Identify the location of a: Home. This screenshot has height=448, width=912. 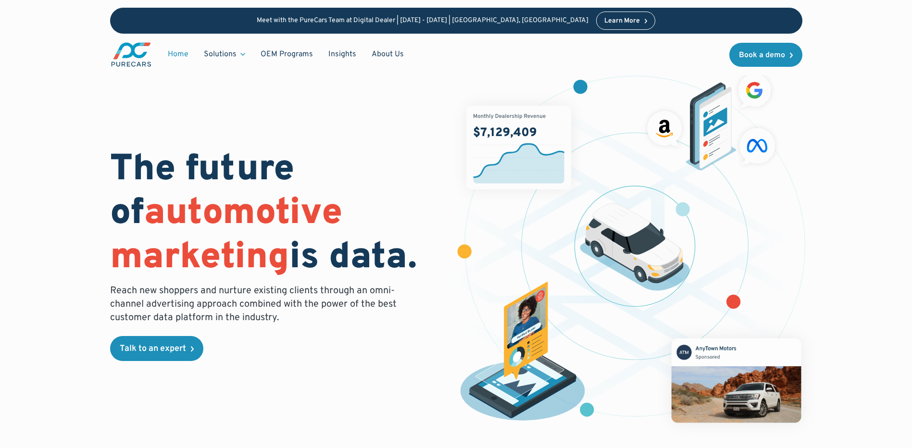
(178, 54).